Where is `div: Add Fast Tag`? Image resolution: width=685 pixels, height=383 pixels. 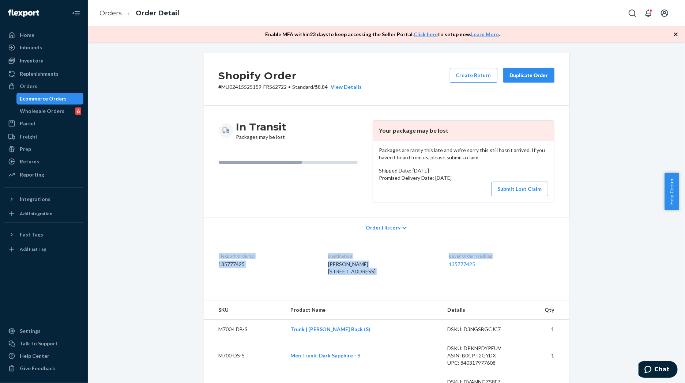
div: Add Fast Tag is located at coordinates (33, 249).